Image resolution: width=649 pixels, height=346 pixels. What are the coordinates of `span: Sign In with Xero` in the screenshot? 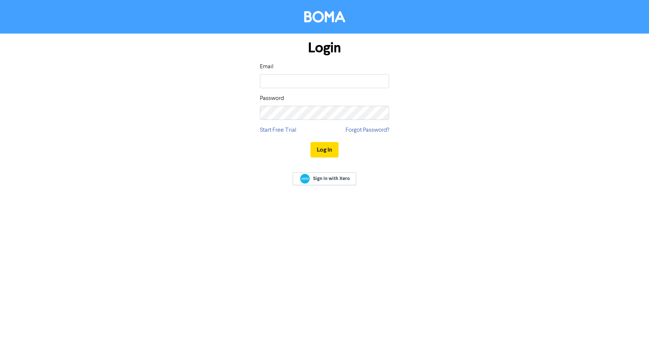 It's located at (331, 179).